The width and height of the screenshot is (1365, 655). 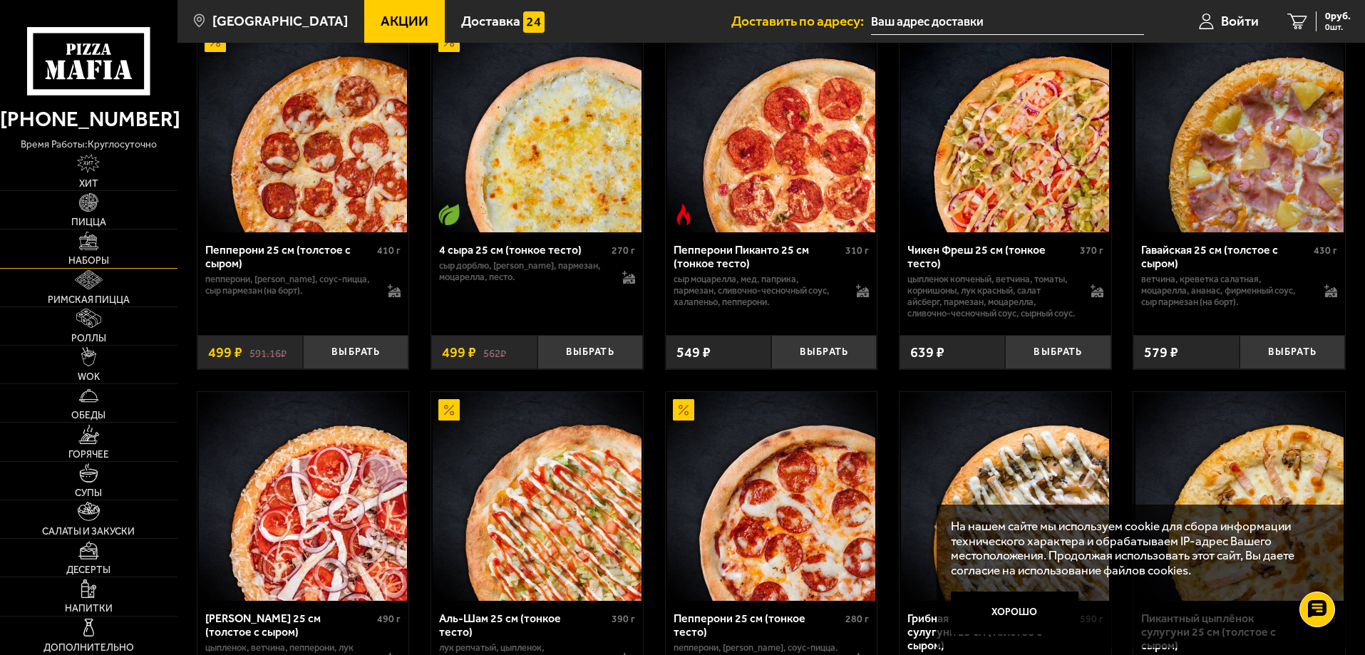 I want to click on img: Пепперони Пиканто 25 см (тонкое тесто), so click(x=771, y=128).